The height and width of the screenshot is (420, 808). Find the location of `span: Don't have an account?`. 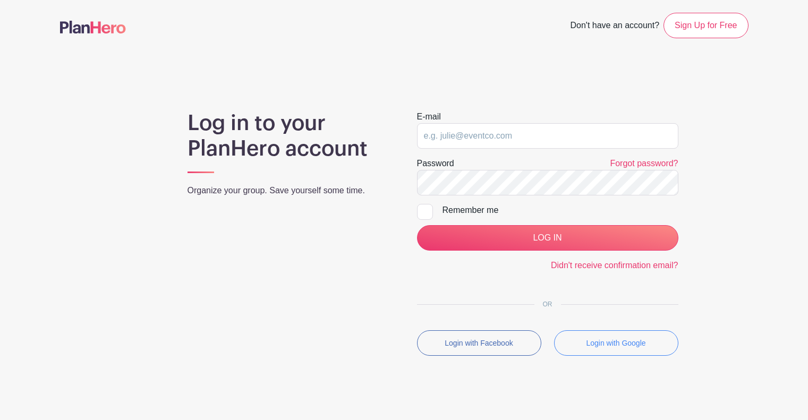

span: Don't have an account? is located at coordinates (614, 27).